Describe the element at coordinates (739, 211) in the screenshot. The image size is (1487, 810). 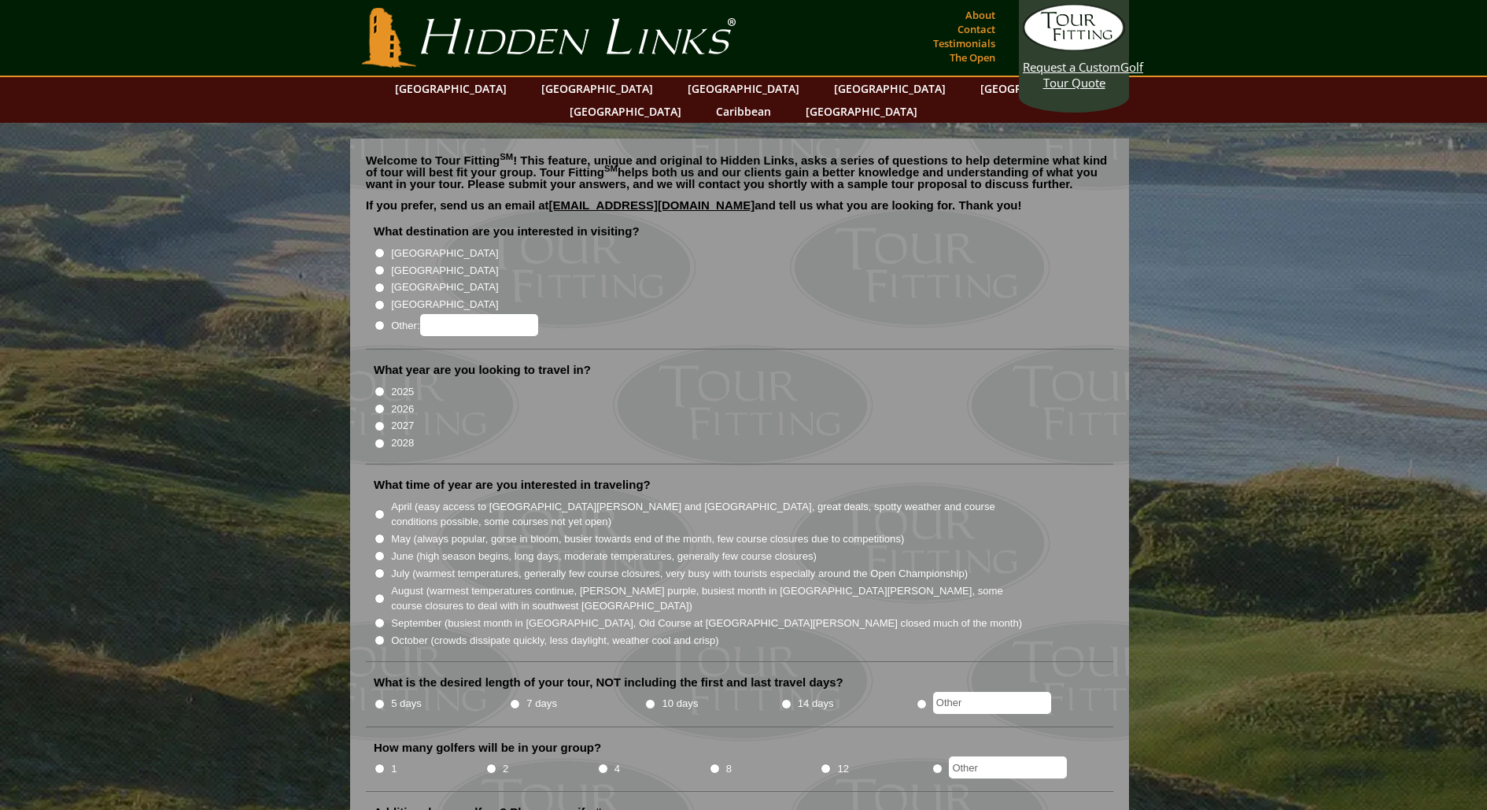
I see `p: If you prefer, send us an email at and tell us what you are looking for. Thank you!` at that location.